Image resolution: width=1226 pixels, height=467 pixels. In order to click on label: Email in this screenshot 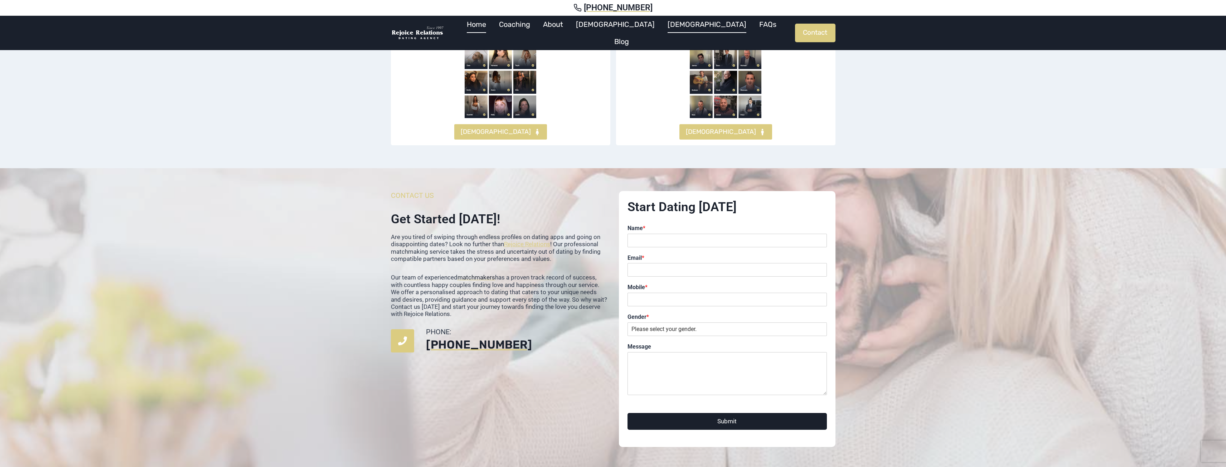, I will do `click(727, 258)`.